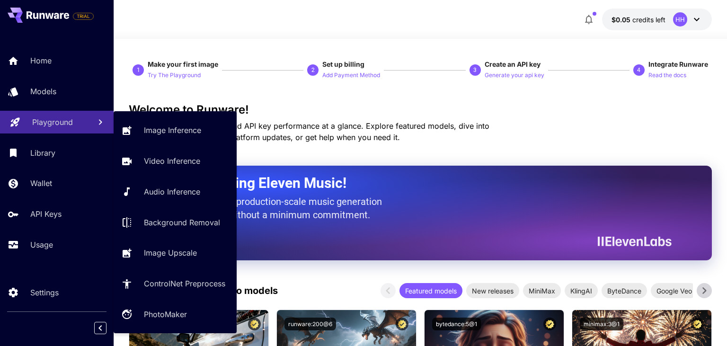  What do you see at coordinates (310, 324) in the screenshot?
I see `button: runware:200@6` at bounding box center [310, 324].